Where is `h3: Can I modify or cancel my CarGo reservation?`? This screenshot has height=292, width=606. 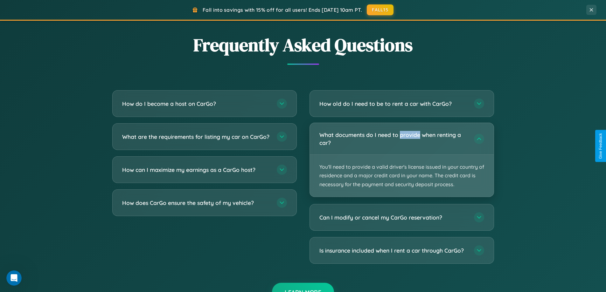
h3: Can I modify or cancel my CarGo reservation? is located at coordinates (393, 218).